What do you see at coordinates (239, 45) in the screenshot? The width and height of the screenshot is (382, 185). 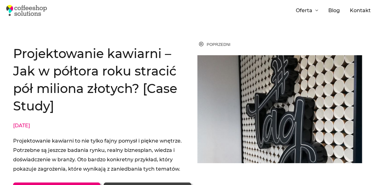 I see `a: Poprzedni` at bounding box center [239, 45].